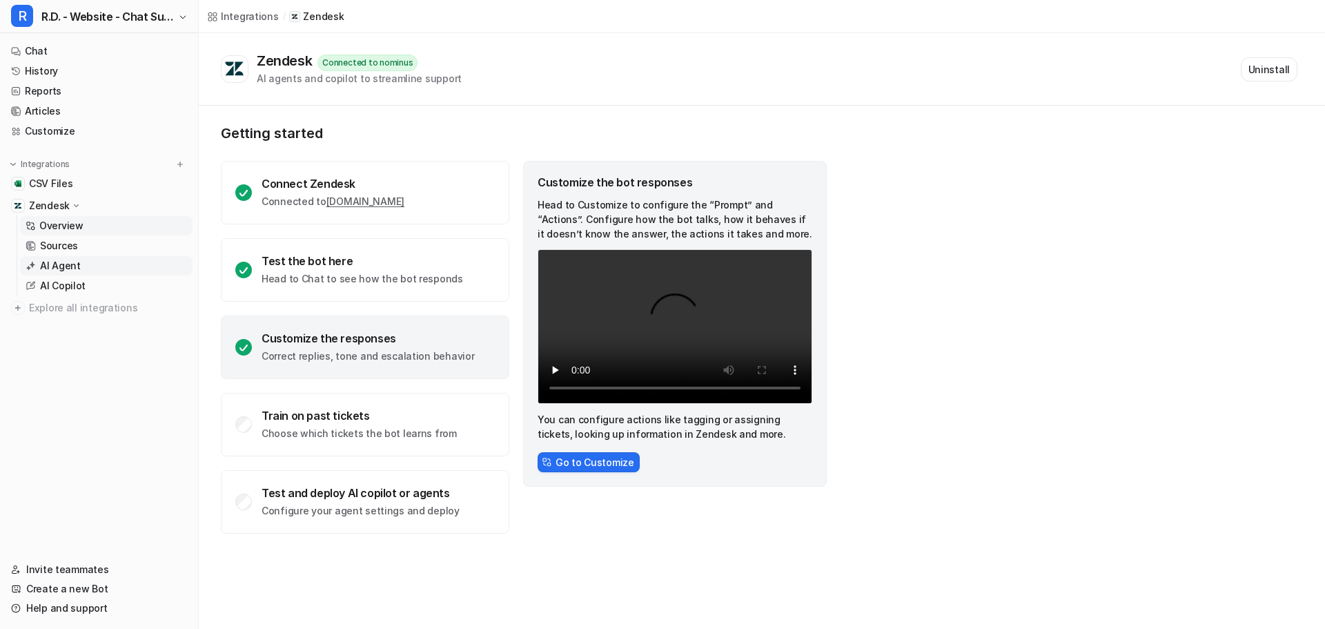 The height and width of the screenshot is (629, 1325). I want to click on a: Customize, so click(99, 131).